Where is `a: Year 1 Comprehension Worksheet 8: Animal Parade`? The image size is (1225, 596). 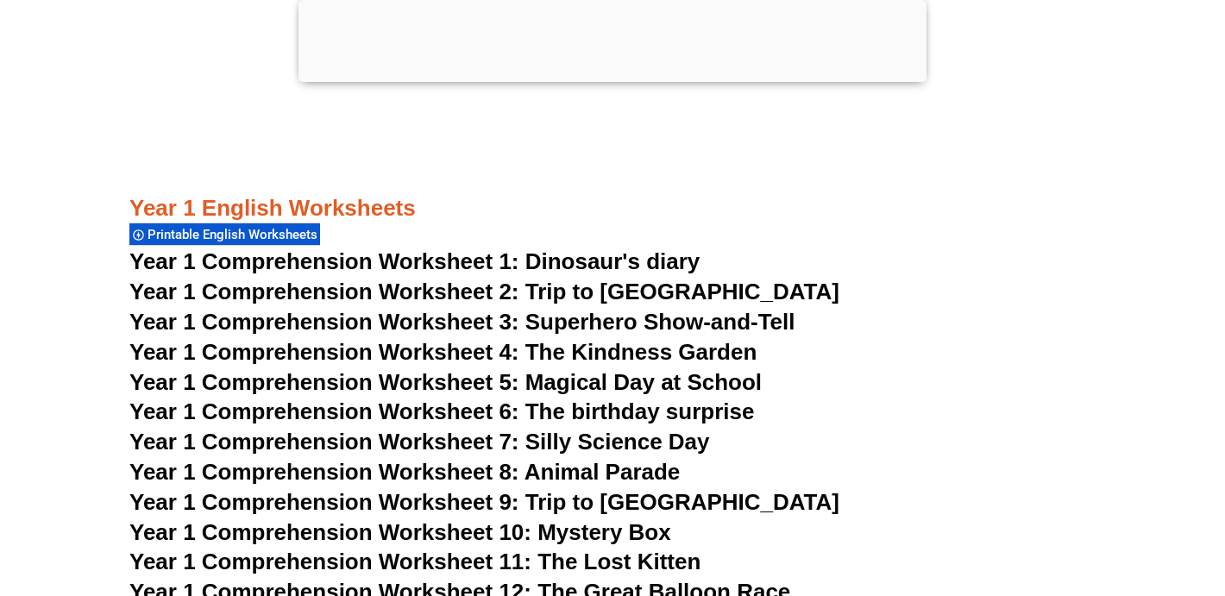 a: Year 1 Comprehension Worksheet 8: Animal Parade is located at coordinates (405, 472).